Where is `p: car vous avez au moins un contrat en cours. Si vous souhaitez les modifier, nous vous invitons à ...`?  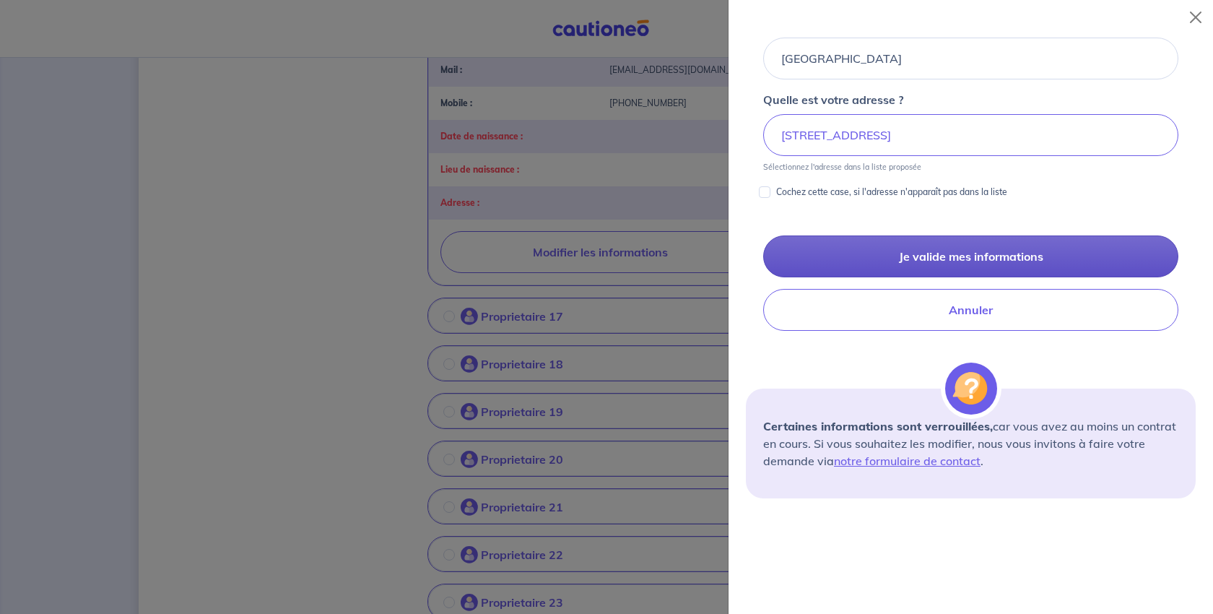 p: car vous avez au moins un contrat en cours. Si vous souhaitez les modifier, nous vous invitons à ... is located at coordinates (971, 443).